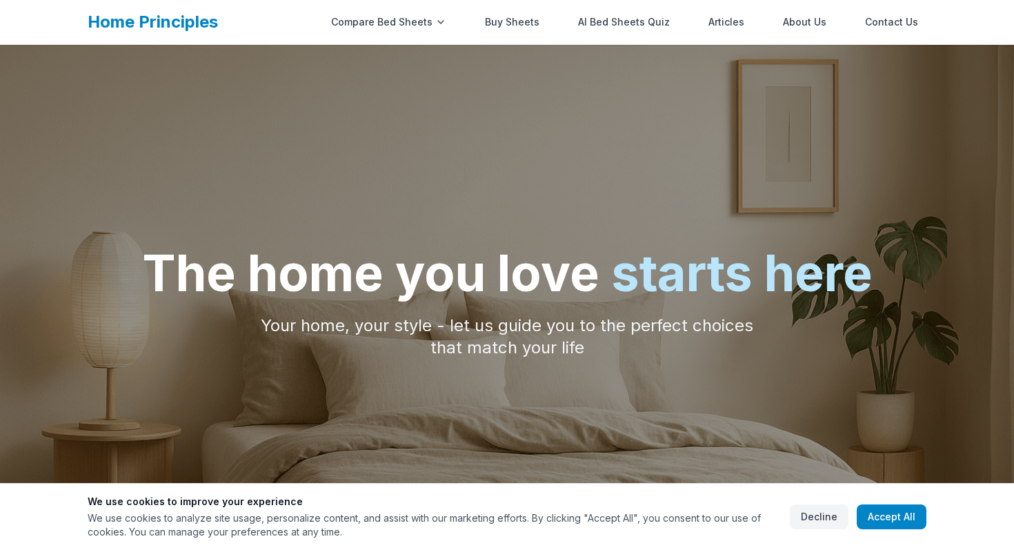 The width and height of the screenshot is (1014, 550). Describe the element at coordinates (742, 273) in the screenshot. I see `span: starts here` at that location.